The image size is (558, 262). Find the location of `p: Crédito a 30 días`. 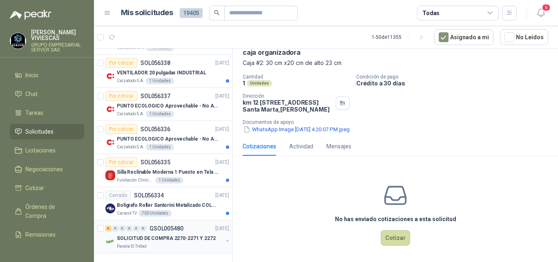

p: Crédito a 30 días is located at coordinates (456, 83).